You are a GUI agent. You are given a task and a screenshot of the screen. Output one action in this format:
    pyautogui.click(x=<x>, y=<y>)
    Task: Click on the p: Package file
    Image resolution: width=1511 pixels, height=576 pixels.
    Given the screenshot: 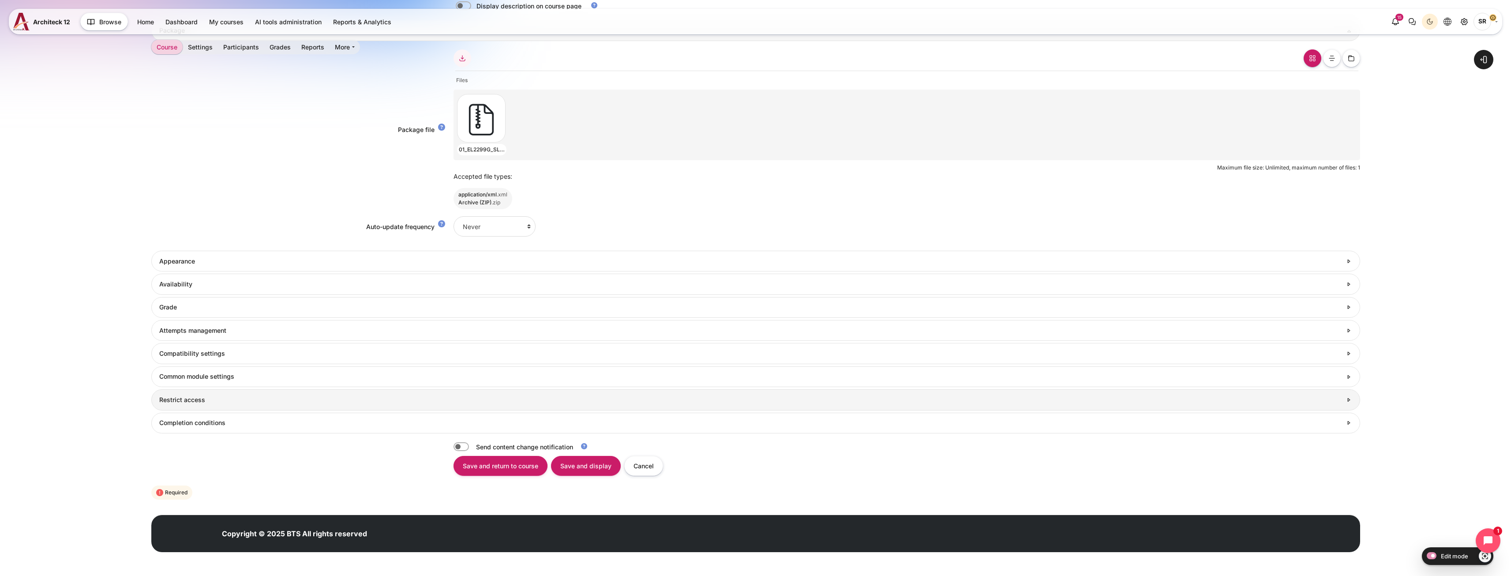 What is the action you would take?
    pyautogui.click(x=416, y=129)
    